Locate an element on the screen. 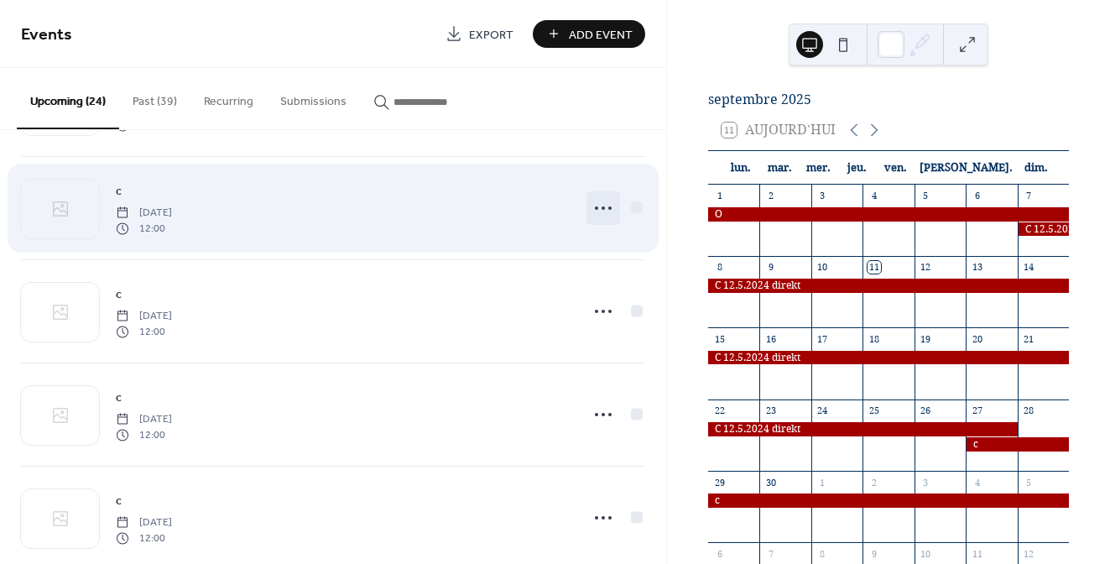  div: 29 is located at coordinates (719, 482).